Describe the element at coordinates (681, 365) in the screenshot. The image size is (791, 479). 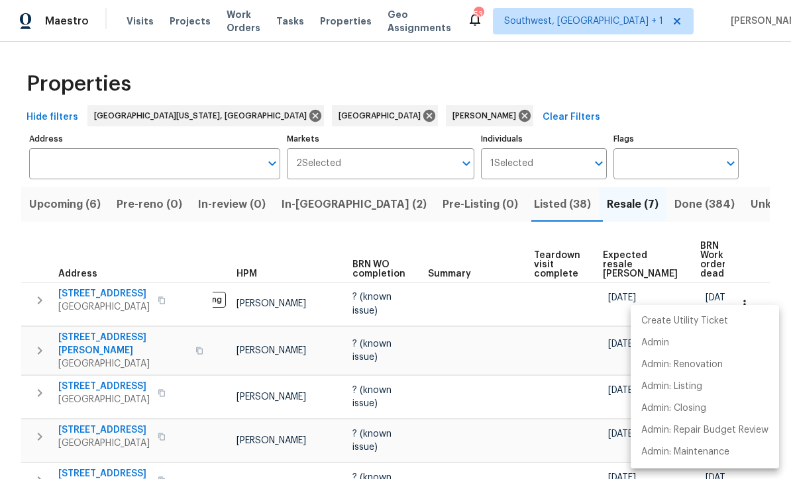
I see `p: Admin: Renovation` at that location.